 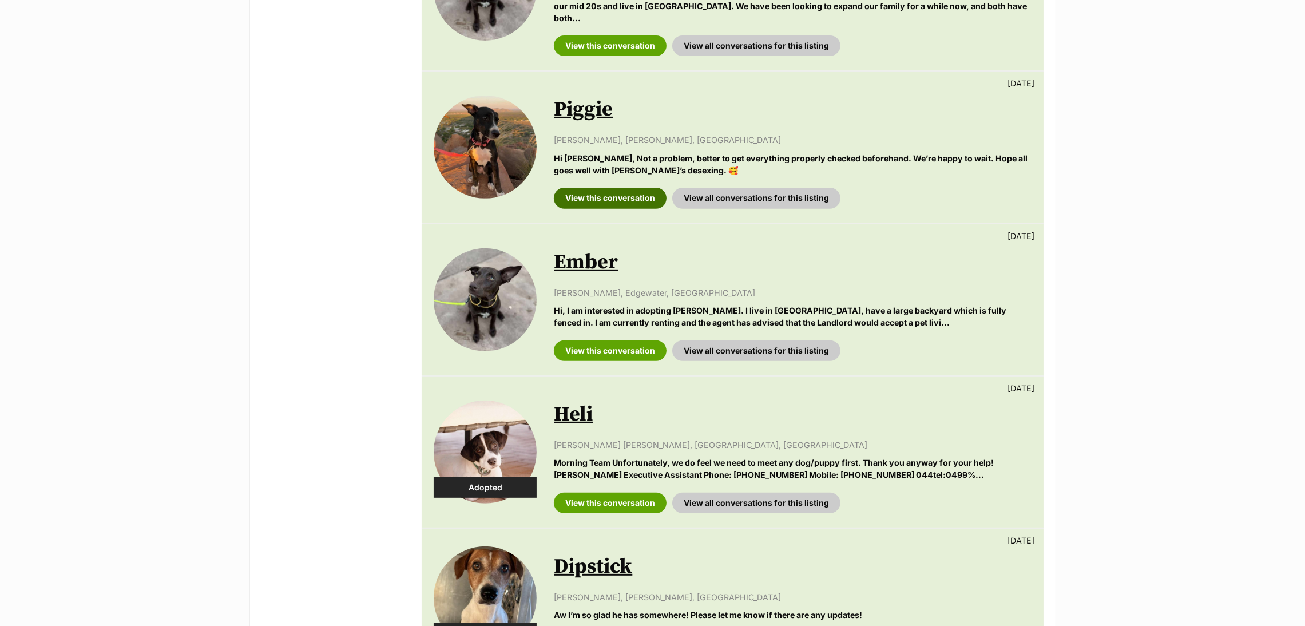 What do you see at coordinates (792, 614) in the screenshot?
I see `p: Aw I’m so glad he has somewhere! Please let me know if there are any updates!` at bounding box center [792, 614].